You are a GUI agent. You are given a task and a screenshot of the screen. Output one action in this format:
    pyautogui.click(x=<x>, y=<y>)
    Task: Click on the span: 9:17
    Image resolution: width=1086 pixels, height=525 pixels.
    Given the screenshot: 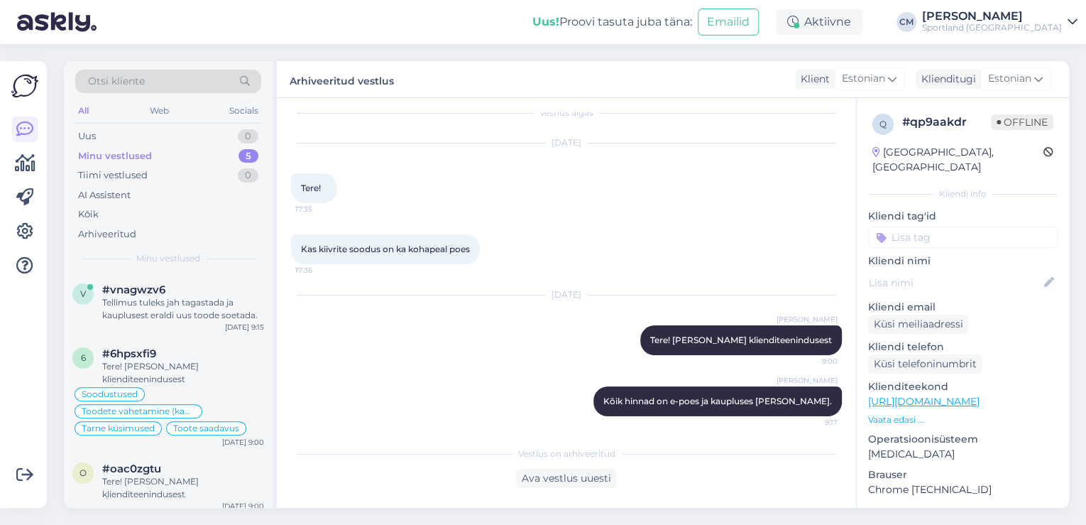 What is the action you would take?
    pyautogui.click(x=811, y=422)
    